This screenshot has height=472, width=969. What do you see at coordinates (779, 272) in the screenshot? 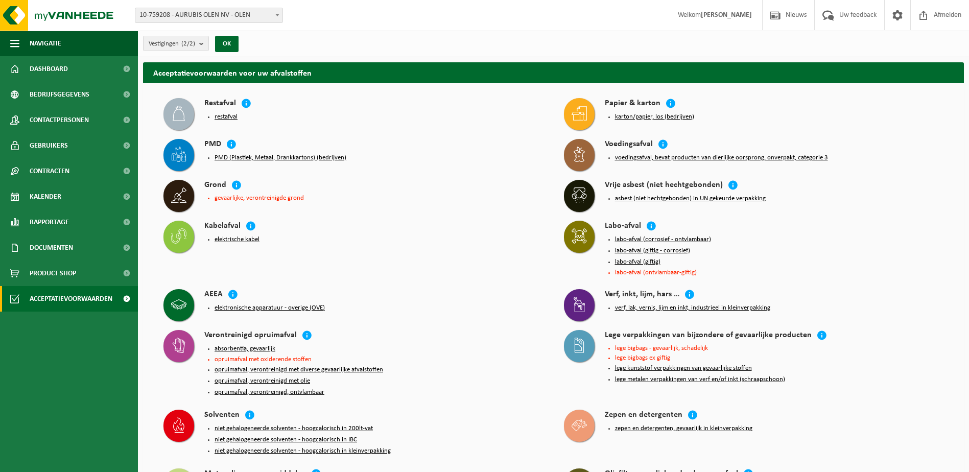
I see `li: labo-afval (ontvlambaar-giftig)` at bounding box center [779, 272].